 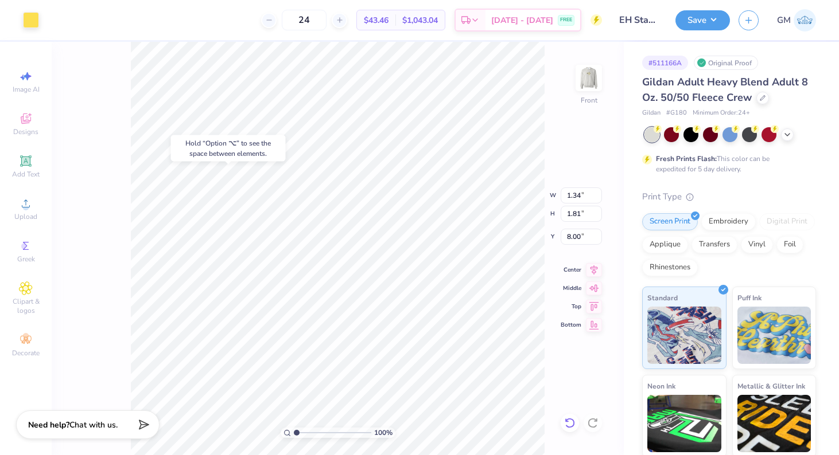 What do you see at coordinates (571, 270) in the screenshot?
I see `span: Center` at bounding box center [571, 270].